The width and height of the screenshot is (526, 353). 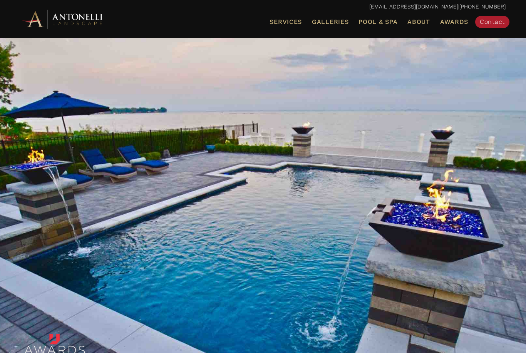 What do you see at coordinates (330, 22) in the screenshot?
I see `span: Galleries` at bounding box center [330, 22].